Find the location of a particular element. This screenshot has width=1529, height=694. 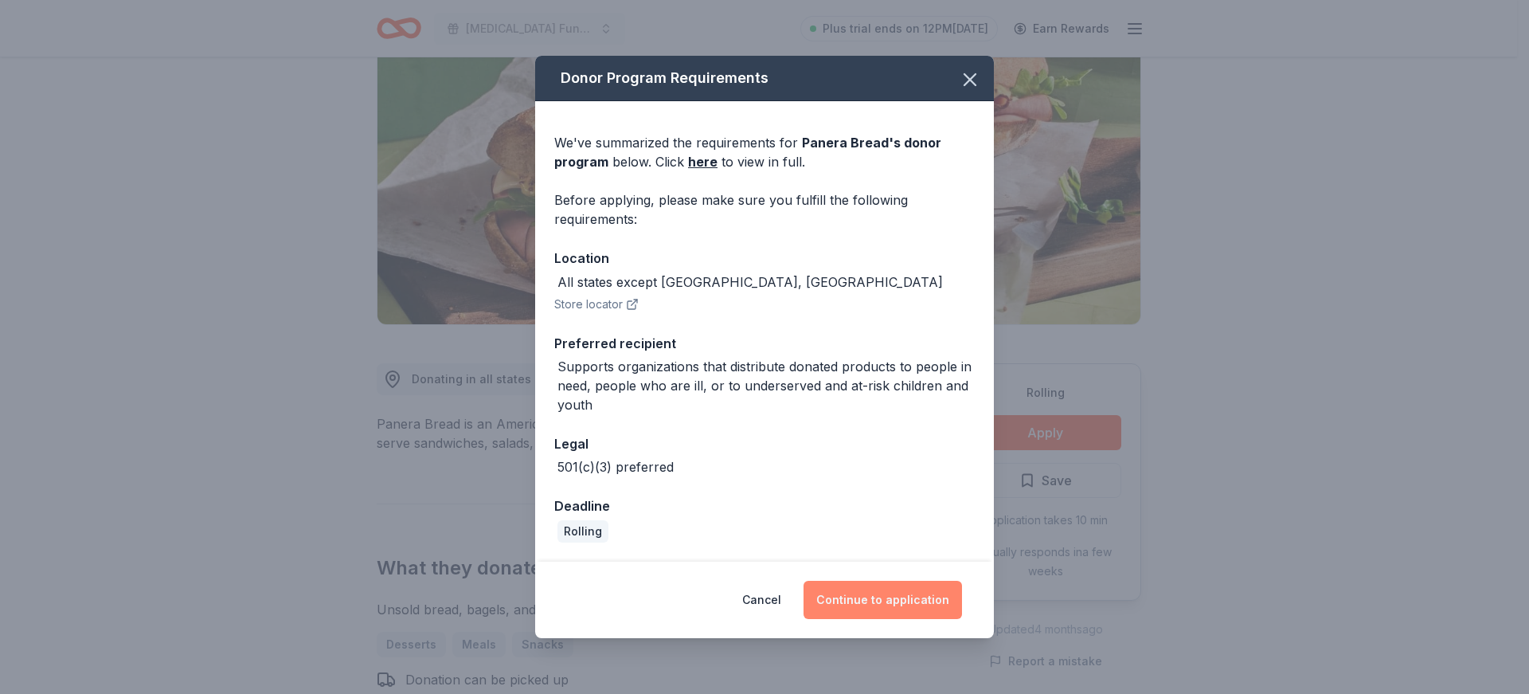

div: 501(c)(3) preferred is located at coordinates (616, 467).